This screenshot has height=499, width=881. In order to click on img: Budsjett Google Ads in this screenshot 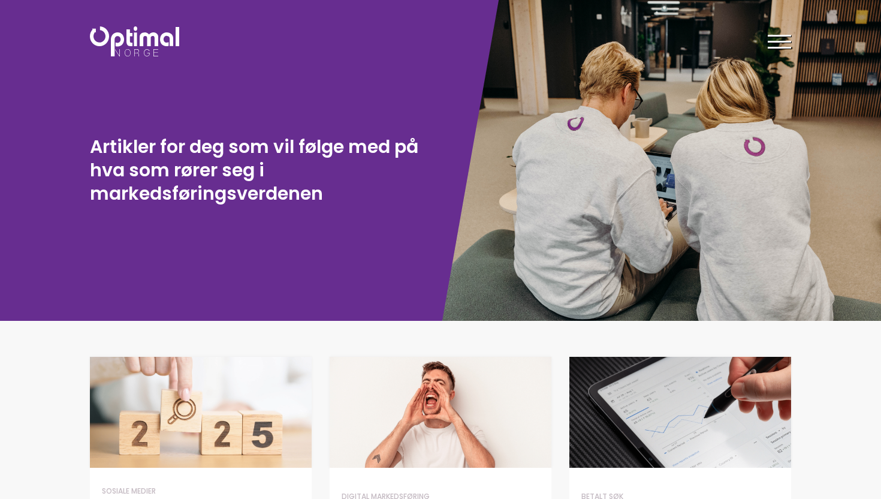, I will do `click(681, 412)`.